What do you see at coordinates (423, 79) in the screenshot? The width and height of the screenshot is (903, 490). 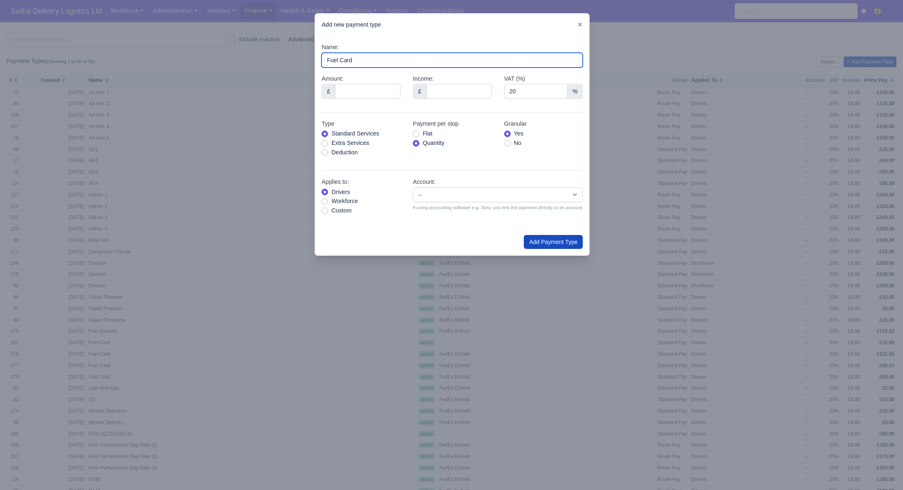 I see `label: Income:` at bounding box center [423, 79].